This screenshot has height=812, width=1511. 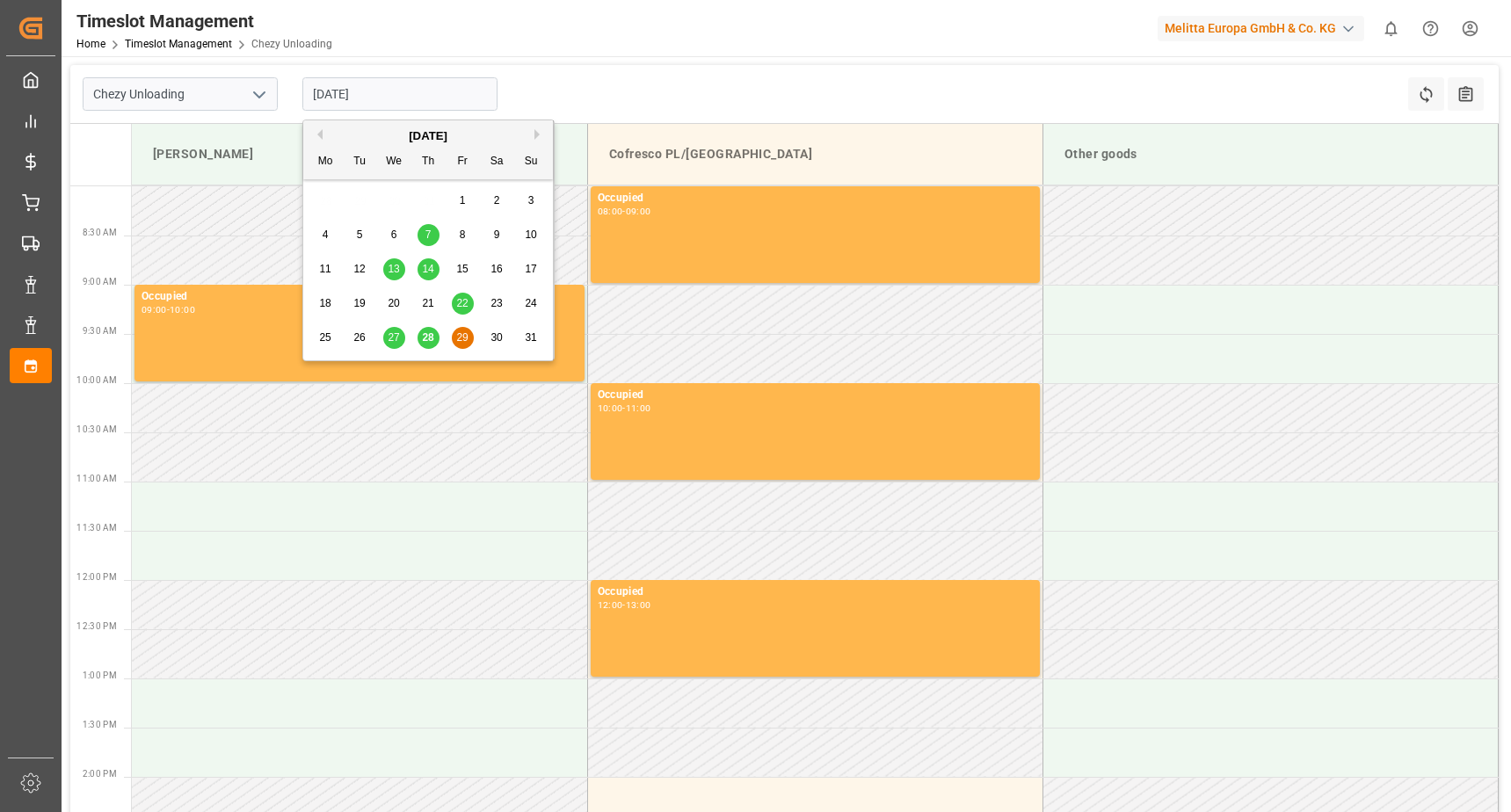 I want to click on span: 12, so click(x=358, y=269).